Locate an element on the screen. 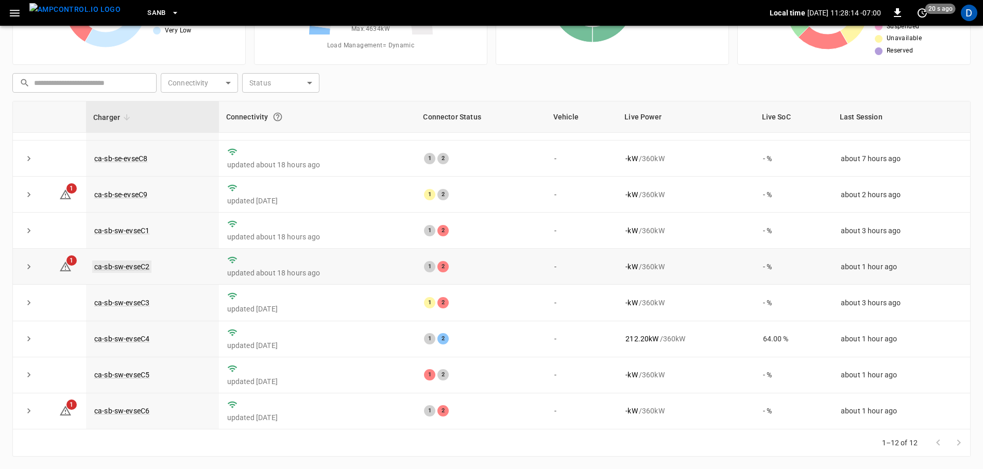 This screenshot has width=983, height=469. span: Load Management = Dynamic is located at coordinates (371, 46).